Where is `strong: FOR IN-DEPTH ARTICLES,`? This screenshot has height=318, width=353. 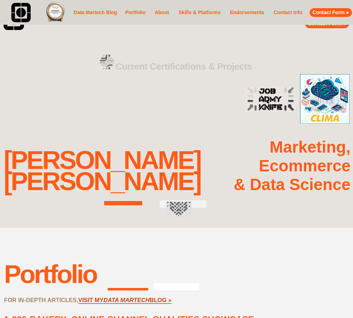
strong: FOR IN-DEPTH ARTICLES, is located at coordinates (41, 300).